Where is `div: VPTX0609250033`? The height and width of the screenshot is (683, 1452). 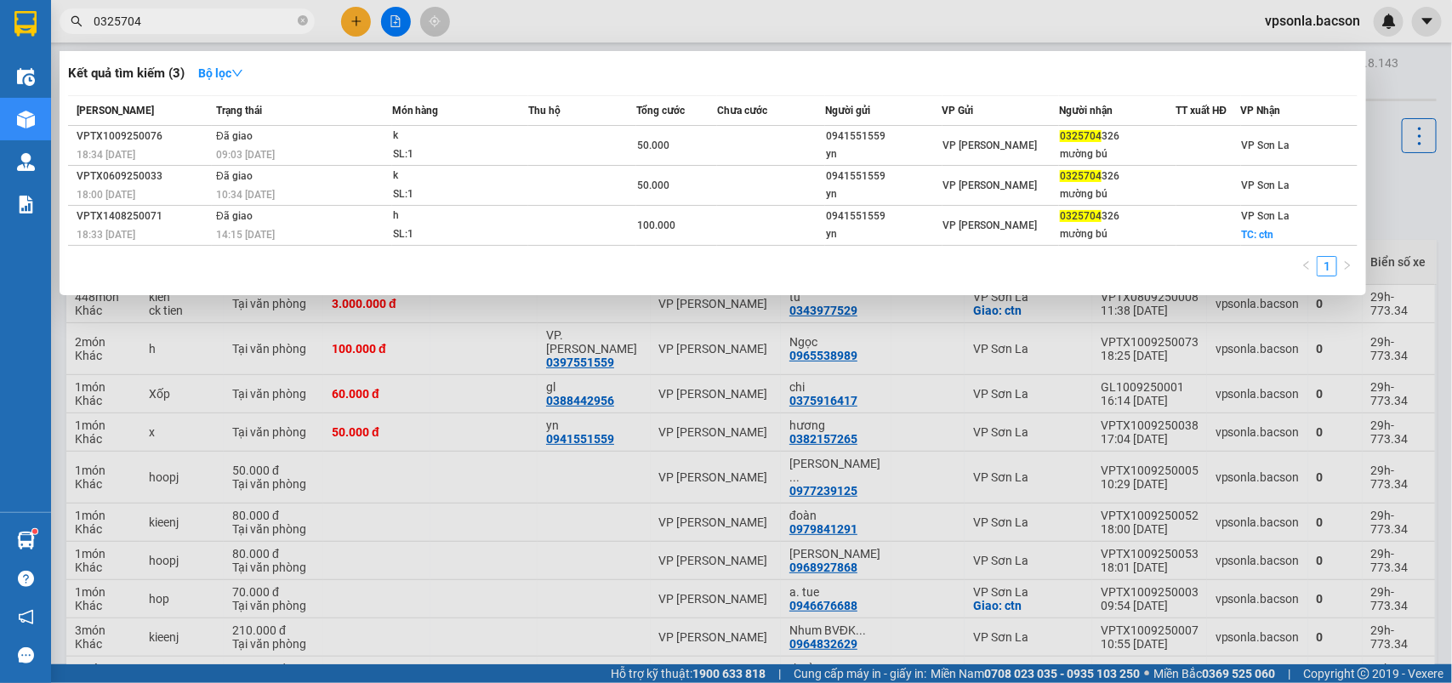
div: VPTX0609250033 is located at coordinates (144, 176).